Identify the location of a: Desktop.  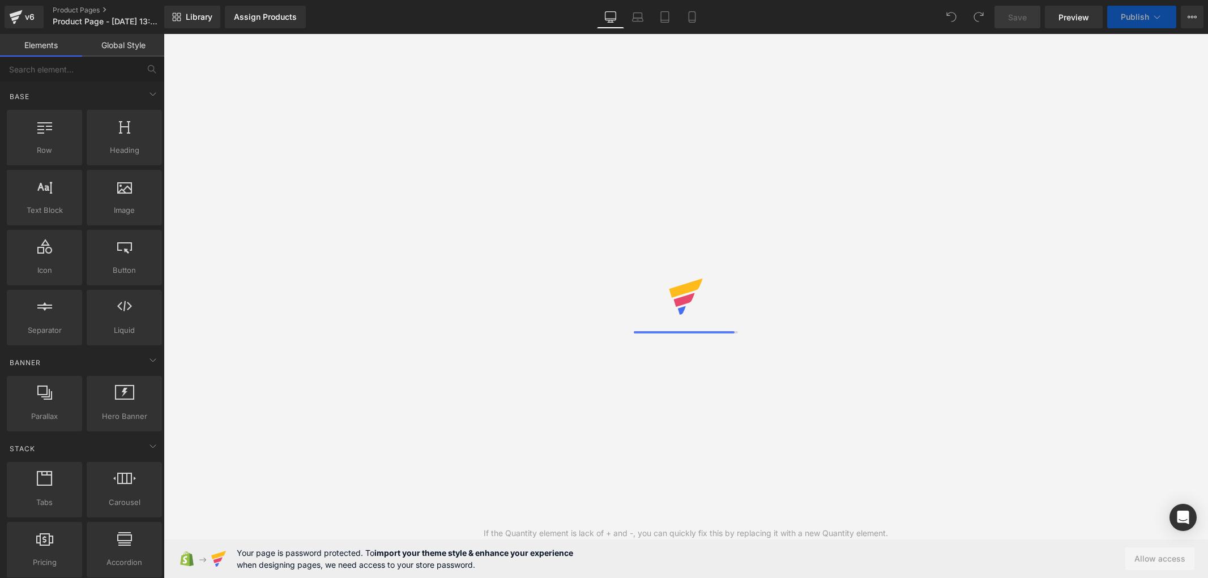
(610, 17).